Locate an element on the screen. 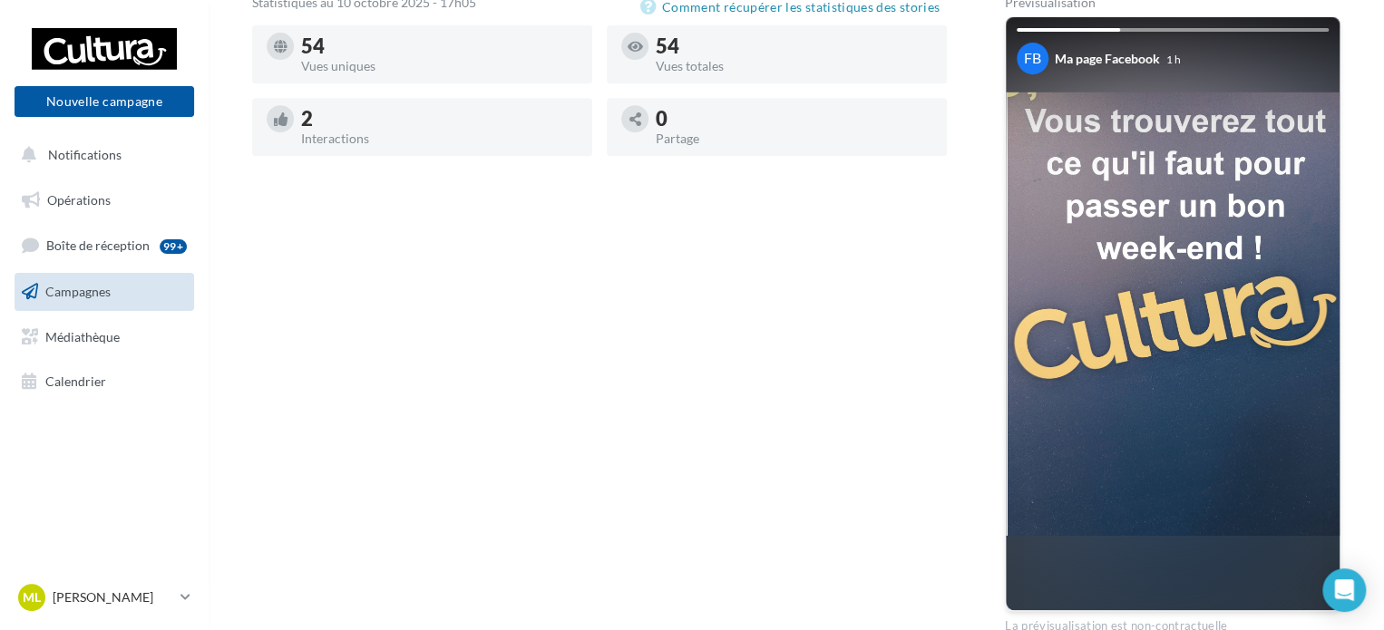 This screenshot has height=630, width=1384. div: Vues uniques is located at coordinates (439, 66).